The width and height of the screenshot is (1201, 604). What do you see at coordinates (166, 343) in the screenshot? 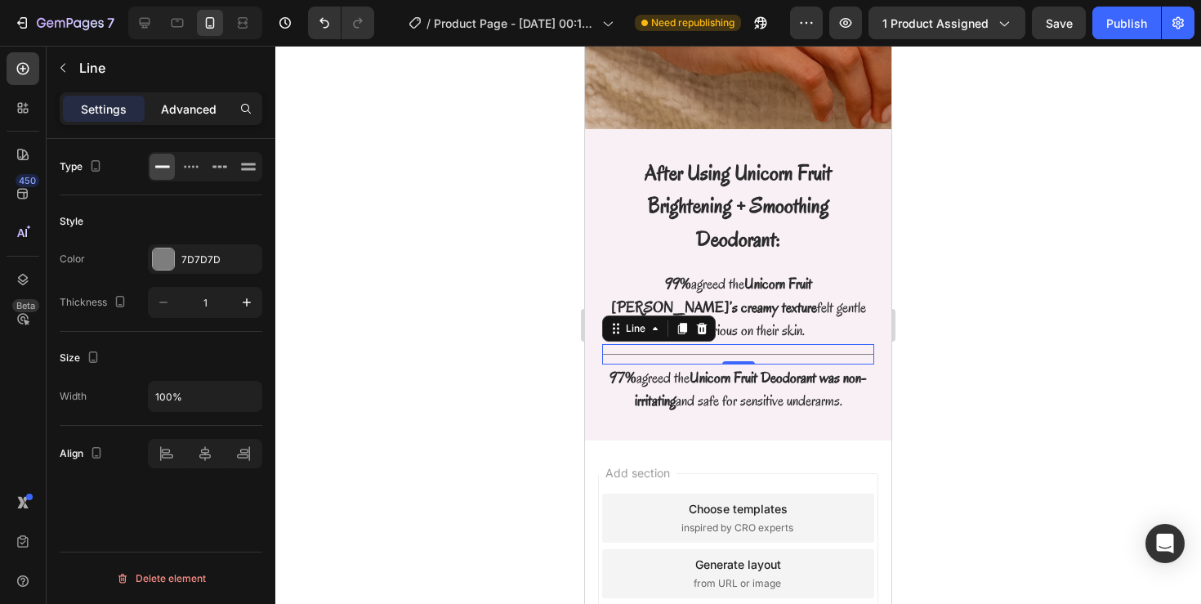
I see `strong: Unicorn Fruit Deodorant was non-irritating` at bounding box center [166, 343].